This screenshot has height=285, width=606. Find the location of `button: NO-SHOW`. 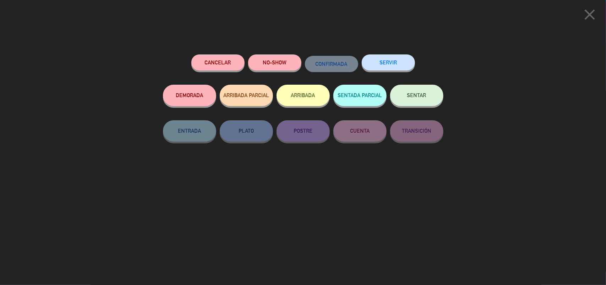

button: NO-SHOW is located at coordinates (275, 62).